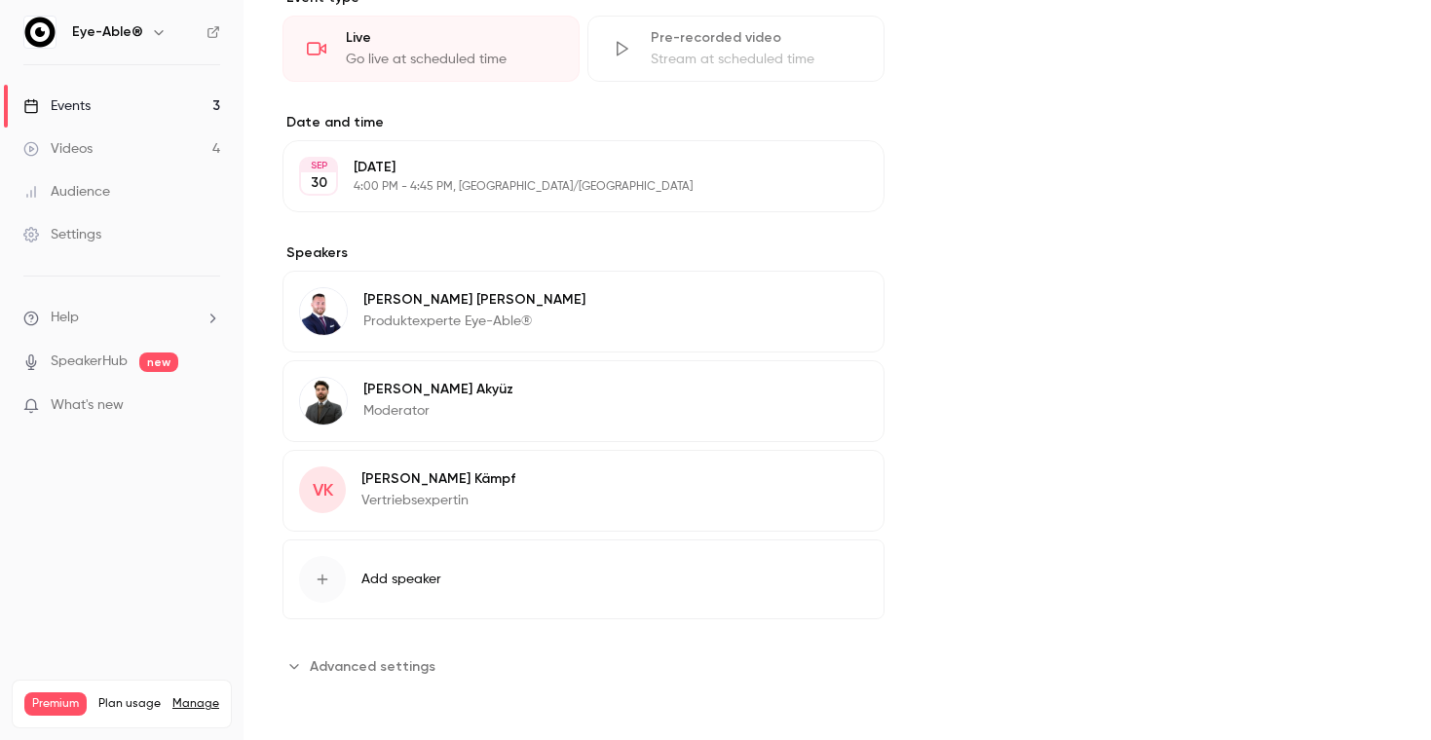  Describe the element at coordinates (57, 149) in the screenshot. I see `div: Videos` at that location.